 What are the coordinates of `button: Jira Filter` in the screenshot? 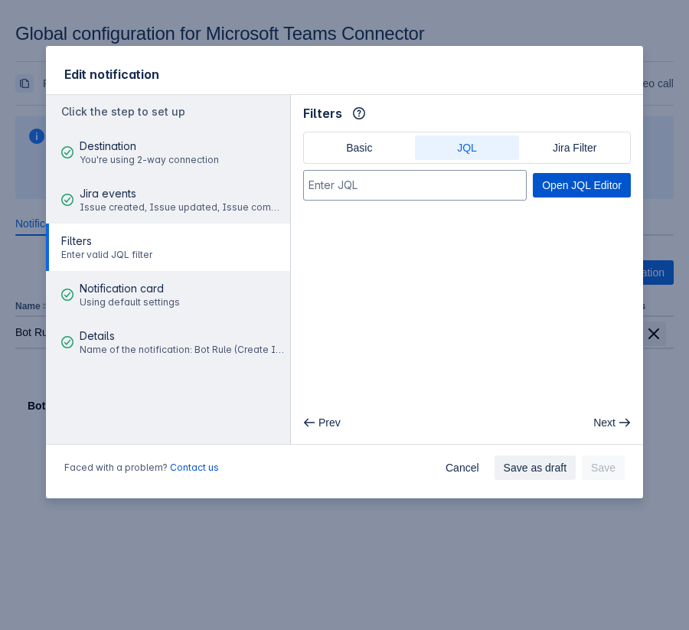 It's located at (574, 148).